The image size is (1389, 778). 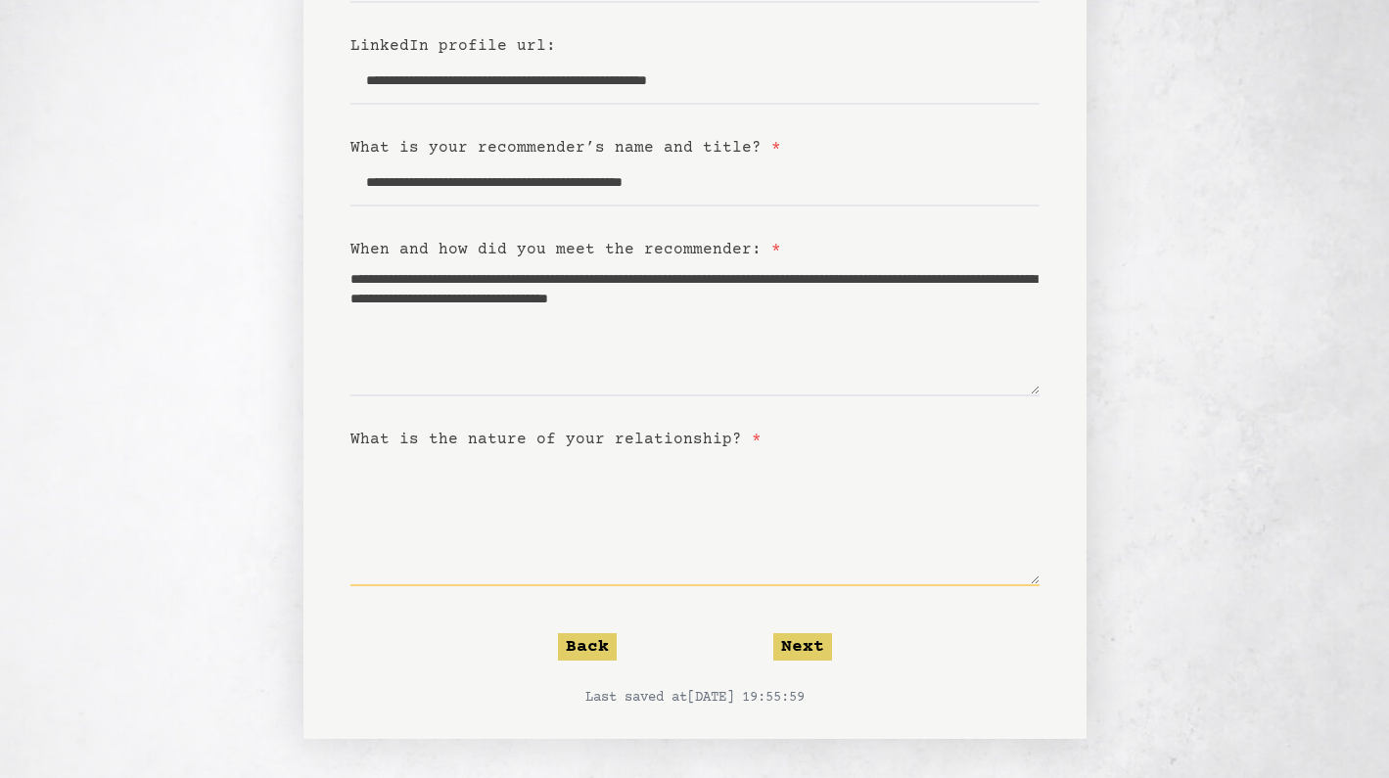 What do you see at coordinates (566, 148) in the screenshot?
I see `label: What is your recommender’s name and title?` at bounding box center [566, 148].